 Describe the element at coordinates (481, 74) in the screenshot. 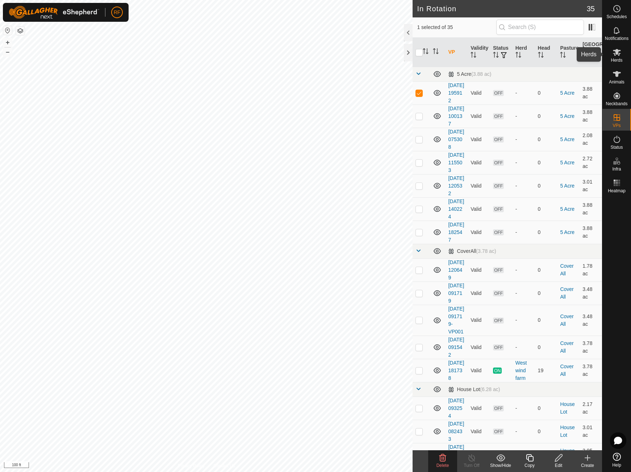

I see `span: (3.88 ac)` at that location.